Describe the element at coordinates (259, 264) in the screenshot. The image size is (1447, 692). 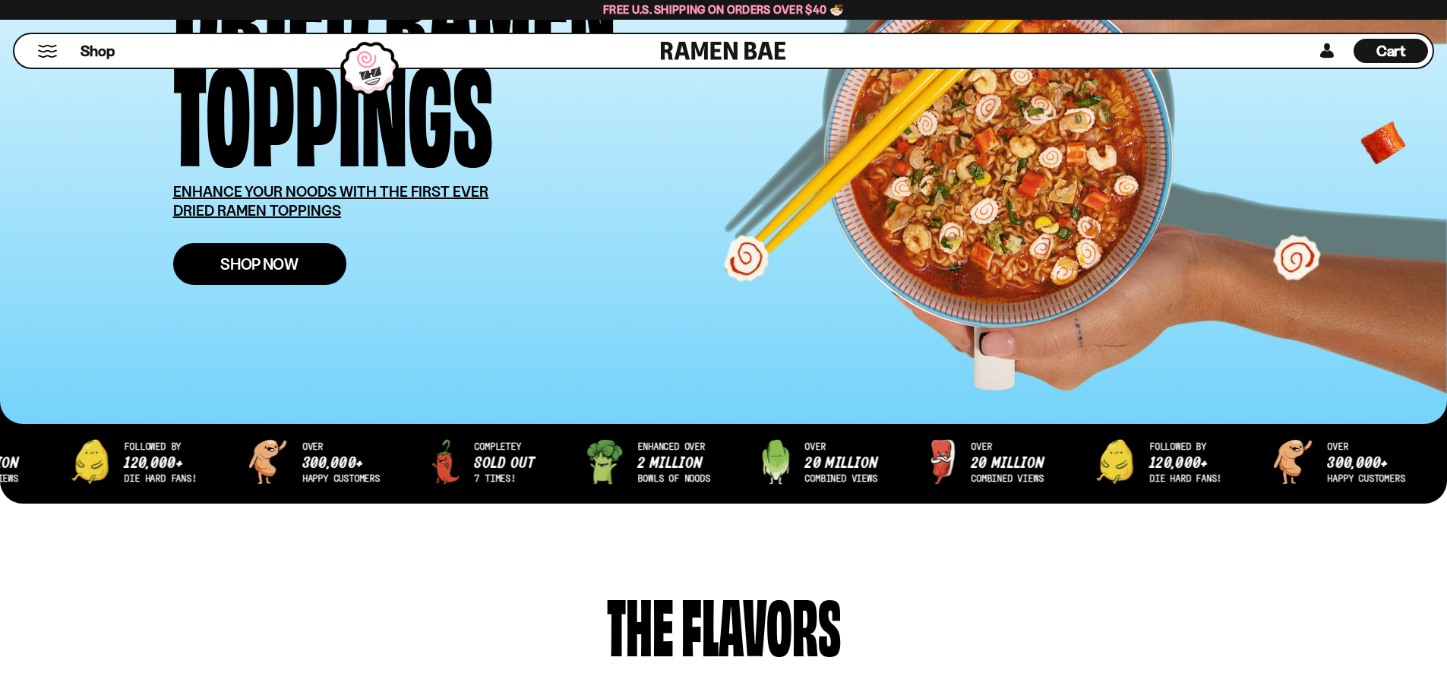
I see `span: Shop Now` at that location.